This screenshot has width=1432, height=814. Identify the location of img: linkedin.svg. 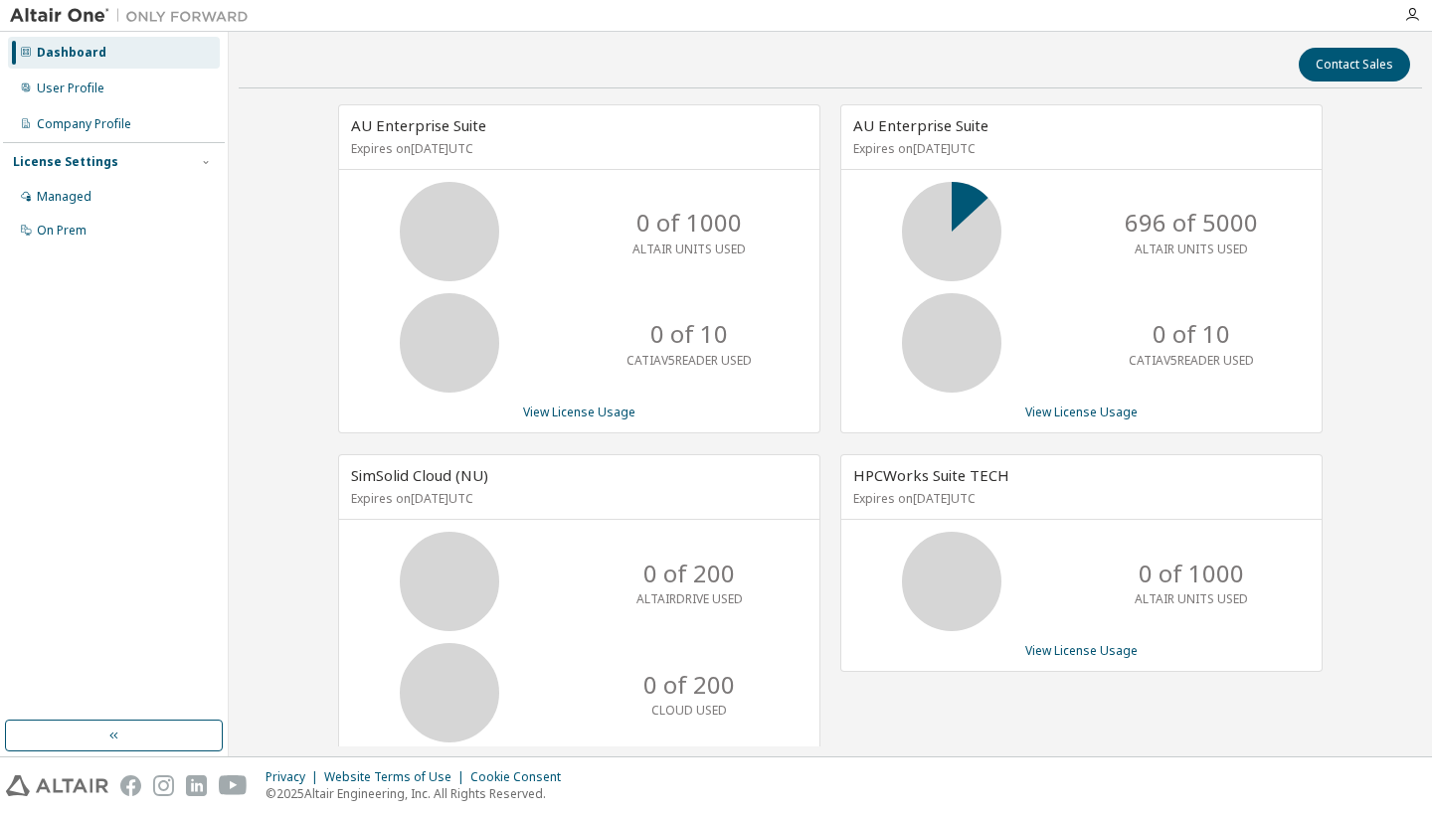
(196, 786).